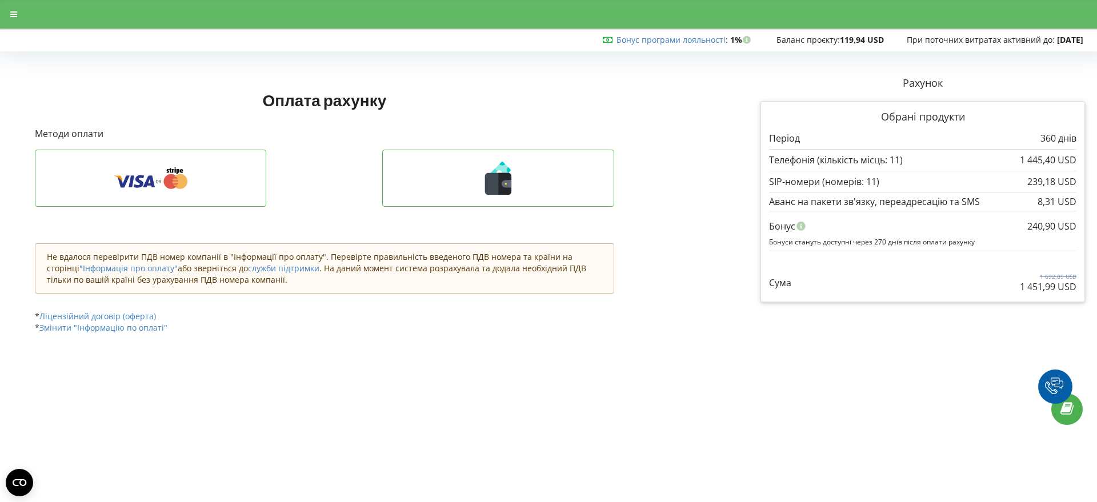 This screenshot has height=502, width=1097. Describe the element at coordinates (780, 283) in the screenshot. I see `p: Сума` at that location.